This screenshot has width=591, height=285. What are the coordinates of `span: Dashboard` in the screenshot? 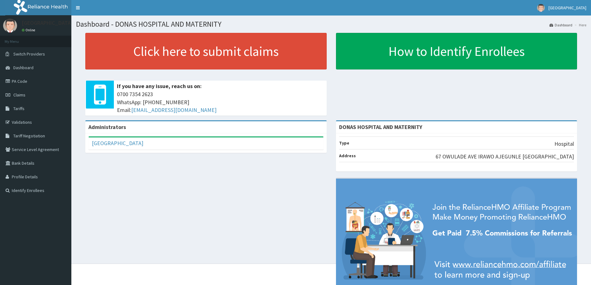 It's located at (23, 68).